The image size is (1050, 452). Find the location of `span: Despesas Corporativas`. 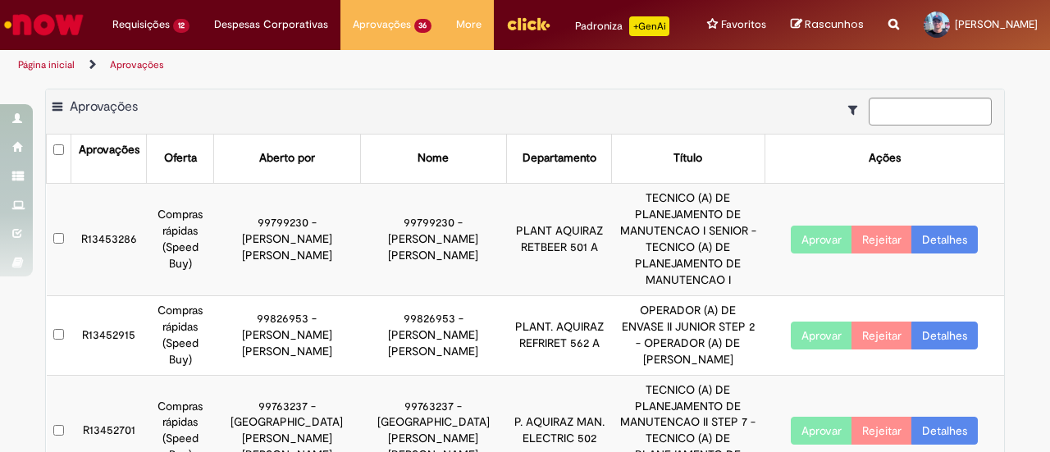

span: Despesas Corporativas is located at coordinates (271, 25).